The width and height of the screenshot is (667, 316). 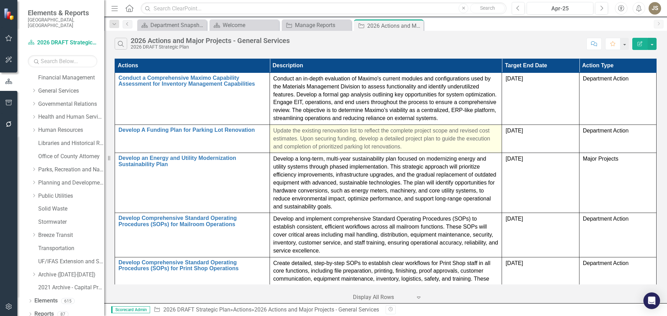 I want to click on div: Manage Reports, so click(x=322, y=25).